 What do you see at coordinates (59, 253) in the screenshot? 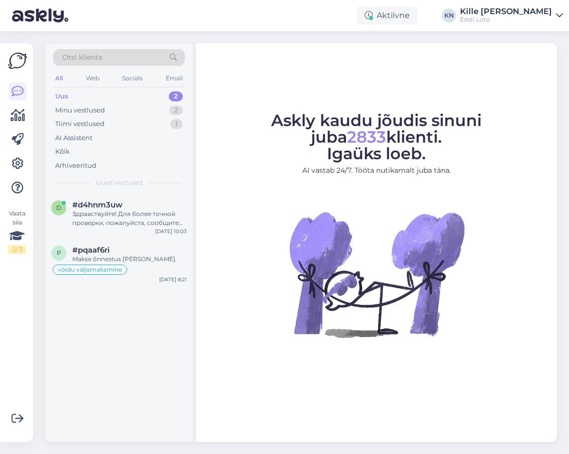
I see `span: p` at bounding box center [59, 253].